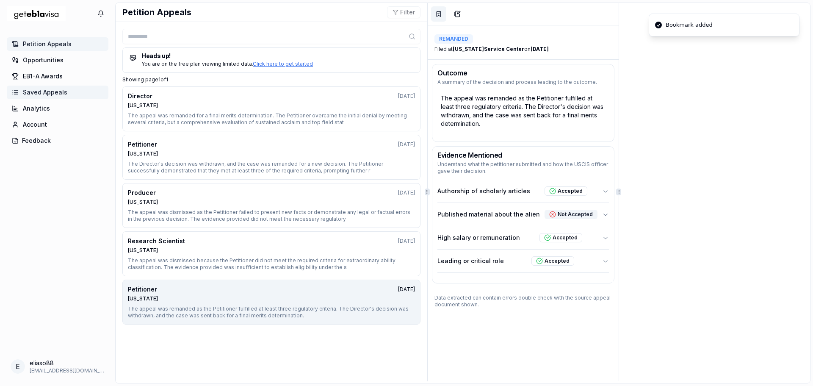 The image size is (813, 386). What do you see at coordinates (43, 60) in the screenshot?
I see `span: Opportunities` at bounding box center [43, 60].